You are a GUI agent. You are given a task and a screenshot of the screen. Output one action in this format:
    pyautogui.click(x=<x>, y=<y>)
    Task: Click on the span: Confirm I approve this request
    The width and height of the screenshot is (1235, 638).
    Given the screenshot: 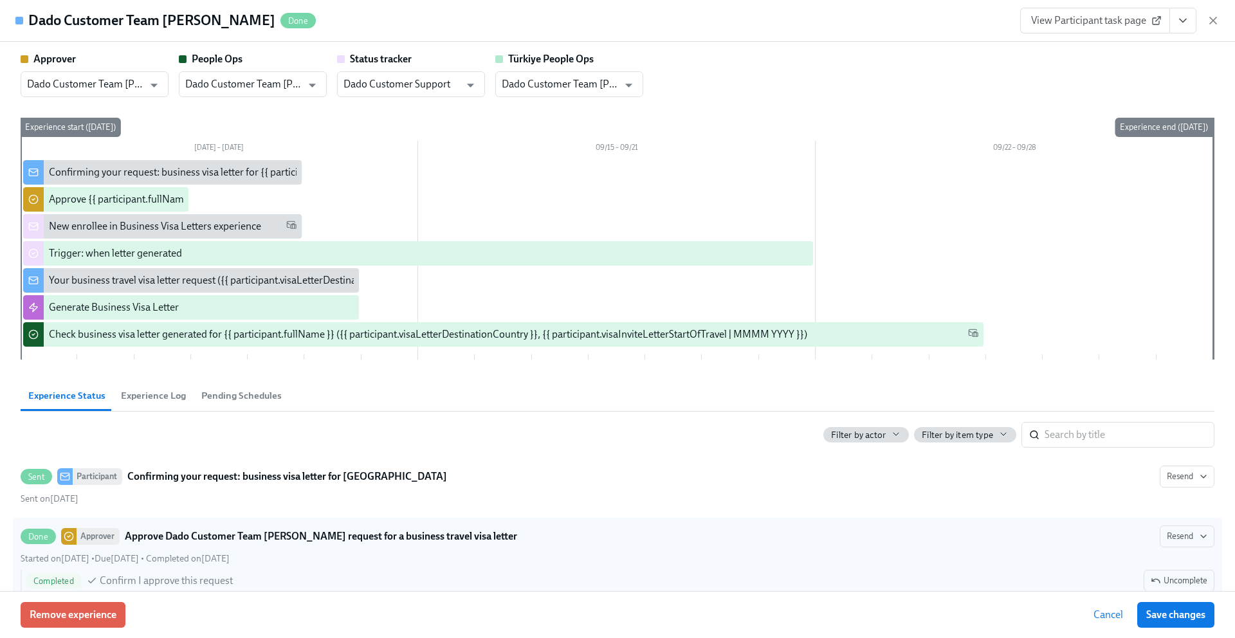 What is the action you would take?
    pyautogui.click(x=166, y=581)
    